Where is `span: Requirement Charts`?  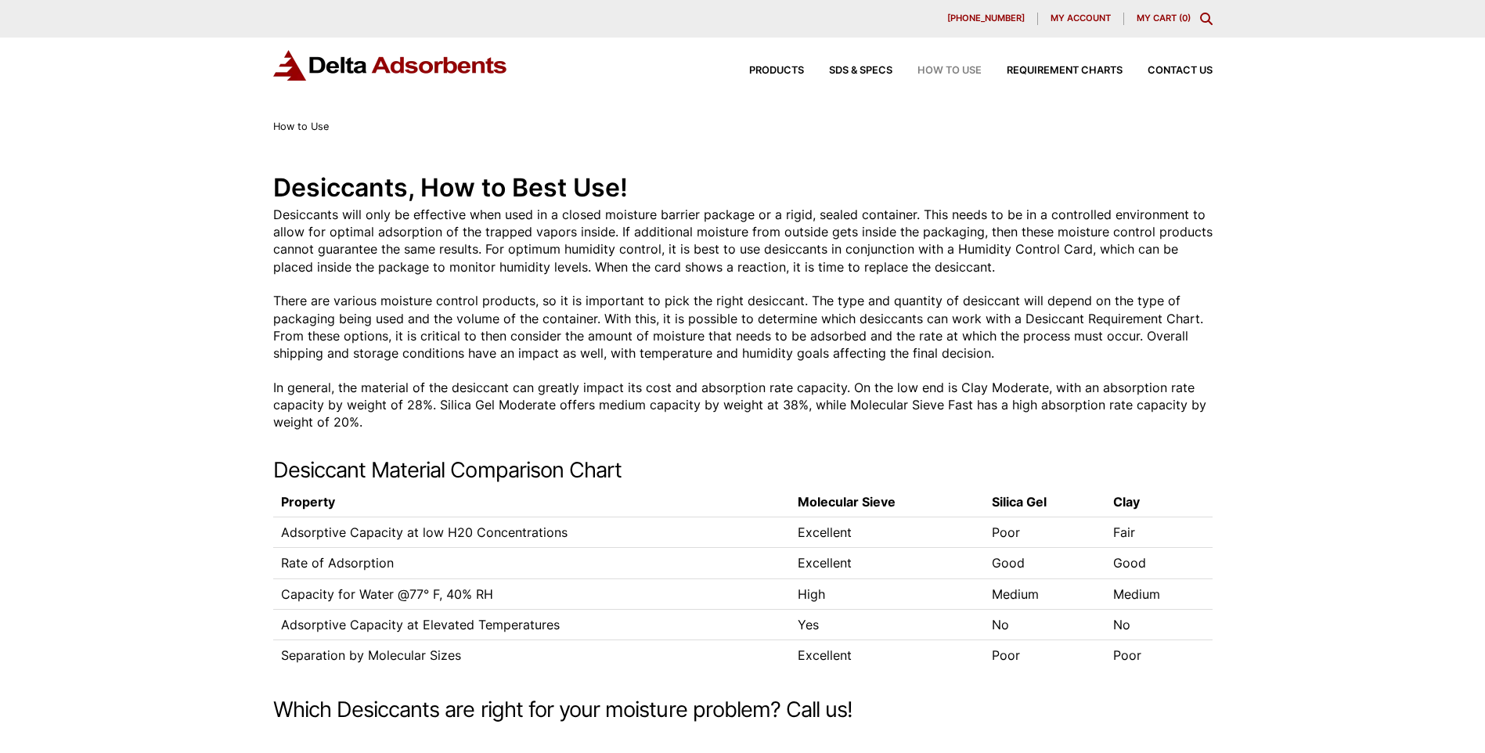 span: Requirement Charts is located at coordinates (1065, 70).